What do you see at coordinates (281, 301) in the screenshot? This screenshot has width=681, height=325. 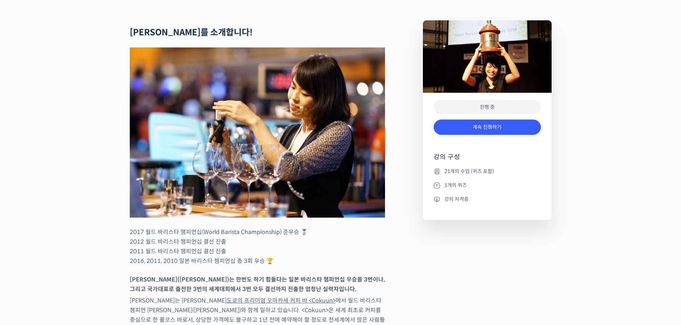 I see `a: 도쿄의 프리미엄 오마카세 커피 바 <Cokuun>` at bounding box center [281, 301].